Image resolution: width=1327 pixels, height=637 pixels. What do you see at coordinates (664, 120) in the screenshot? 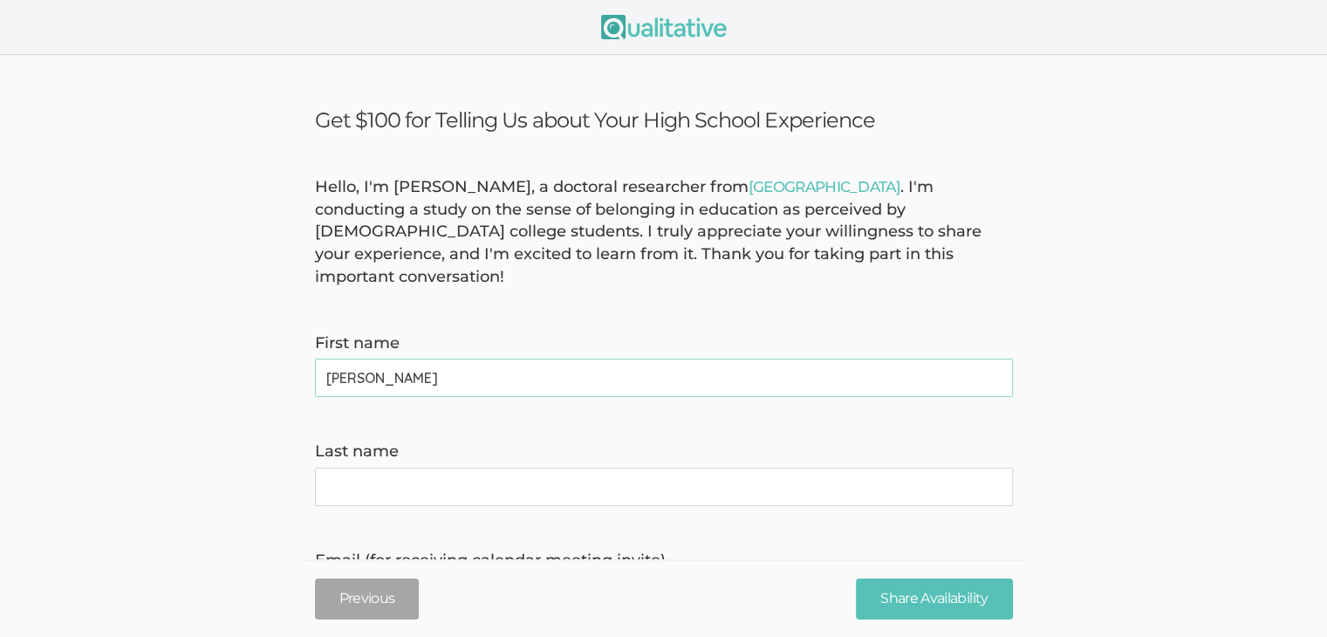
I see `h3: Get $100 for Telling Us about Your High School Experience` at bounding box center [664, 120].